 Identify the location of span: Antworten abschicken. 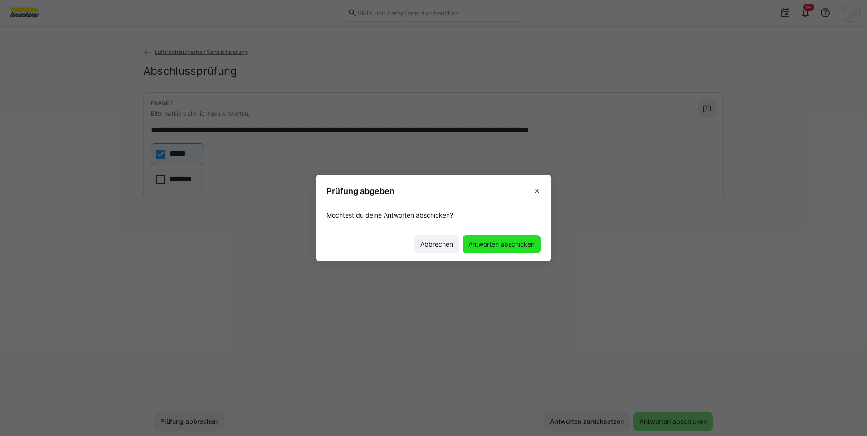
(502, 245).